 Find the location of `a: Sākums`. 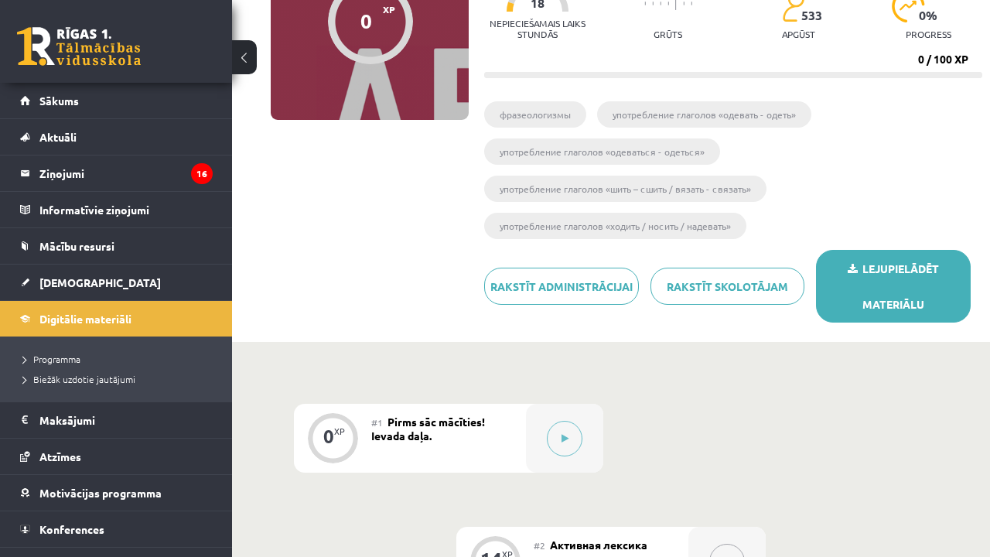

a: Sākums is located at coordinates (116, 101).